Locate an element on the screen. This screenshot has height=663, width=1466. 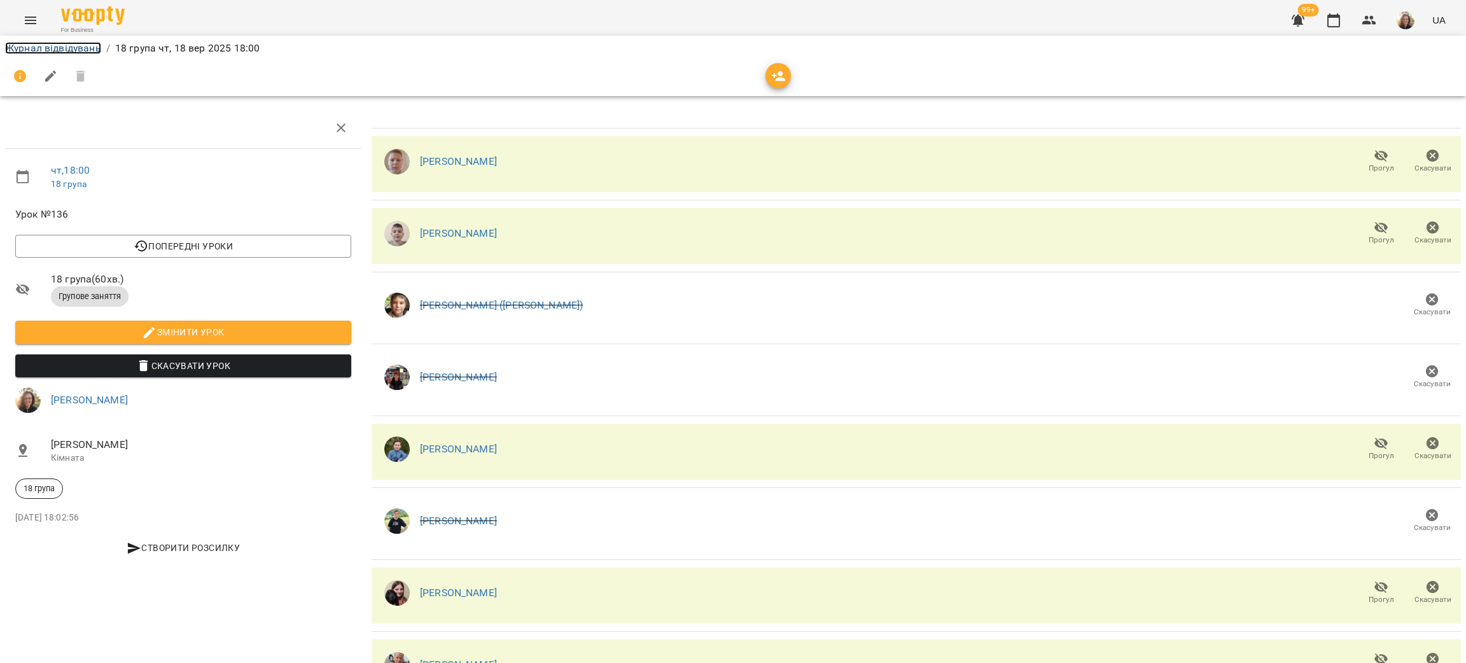
img: Voopty Logo is located at coordinates (93, 15).